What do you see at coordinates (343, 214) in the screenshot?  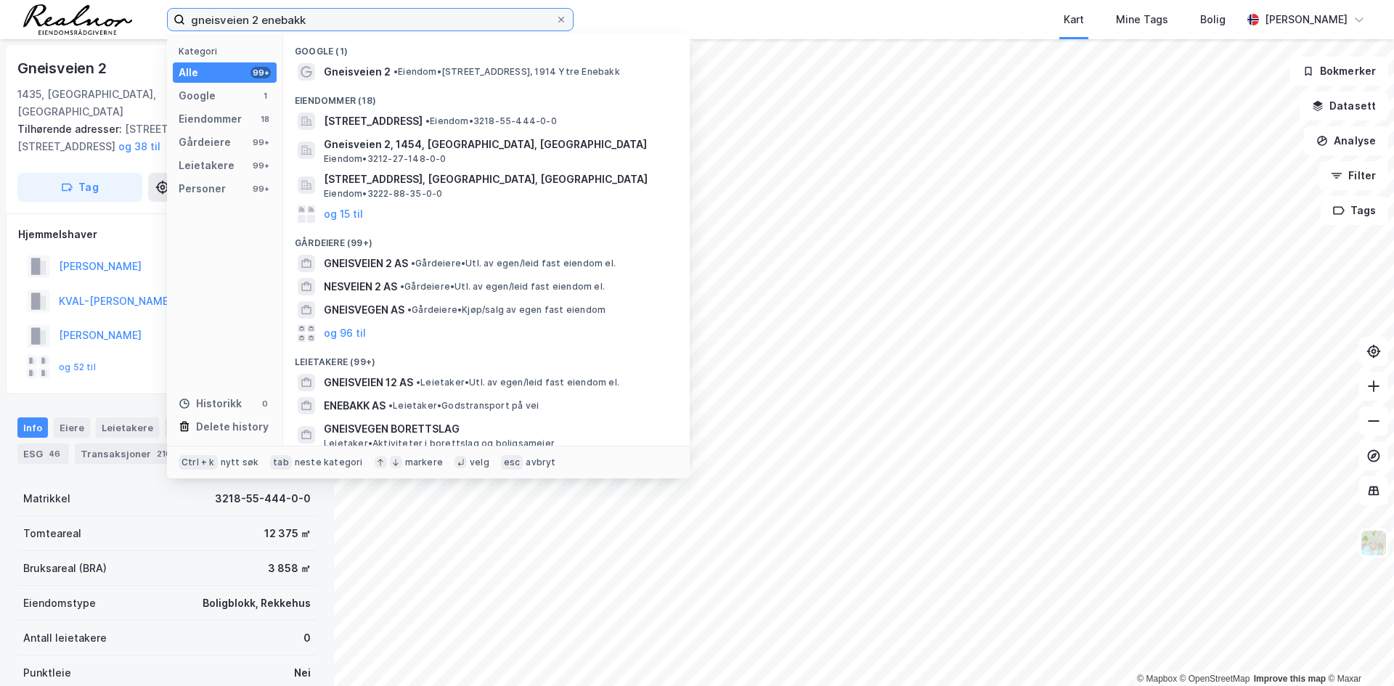 I see `button: og 15 til` at bounding box center [343, 214].